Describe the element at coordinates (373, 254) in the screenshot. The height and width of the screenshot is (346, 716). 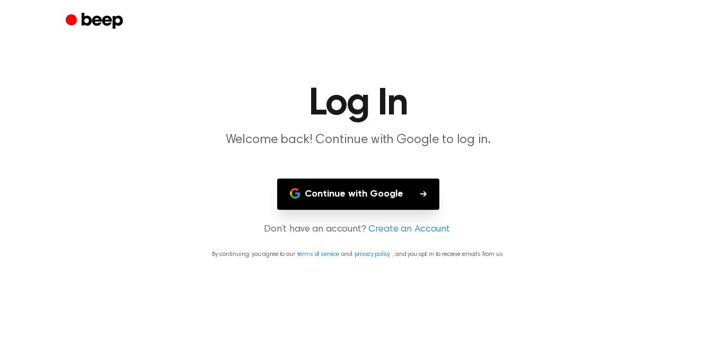
I see `a: privacy policy` at that location.